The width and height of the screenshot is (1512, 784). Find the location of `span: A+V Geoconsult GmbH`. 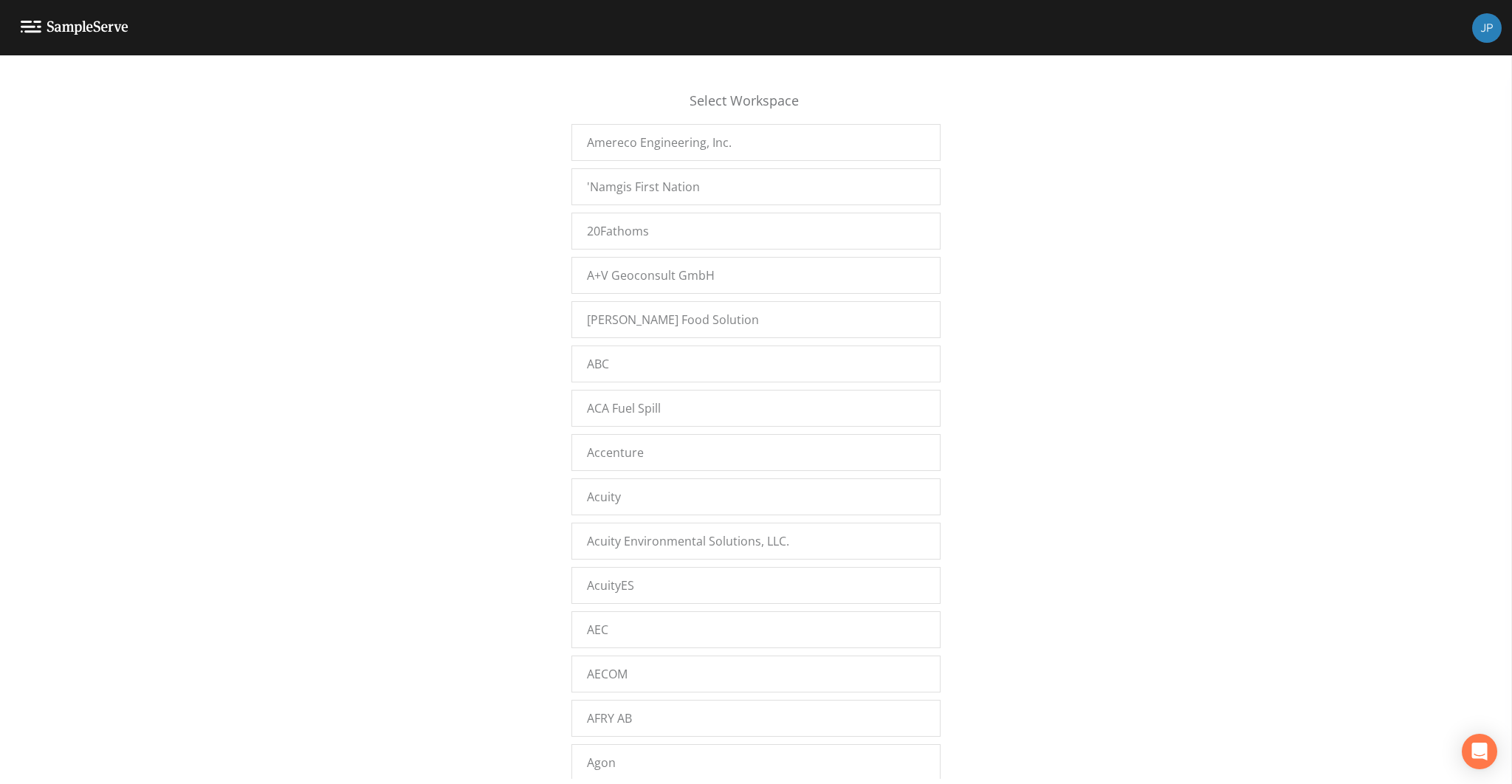

span: A+V Geoconsult GmbH is located at coordinates (650, 275).